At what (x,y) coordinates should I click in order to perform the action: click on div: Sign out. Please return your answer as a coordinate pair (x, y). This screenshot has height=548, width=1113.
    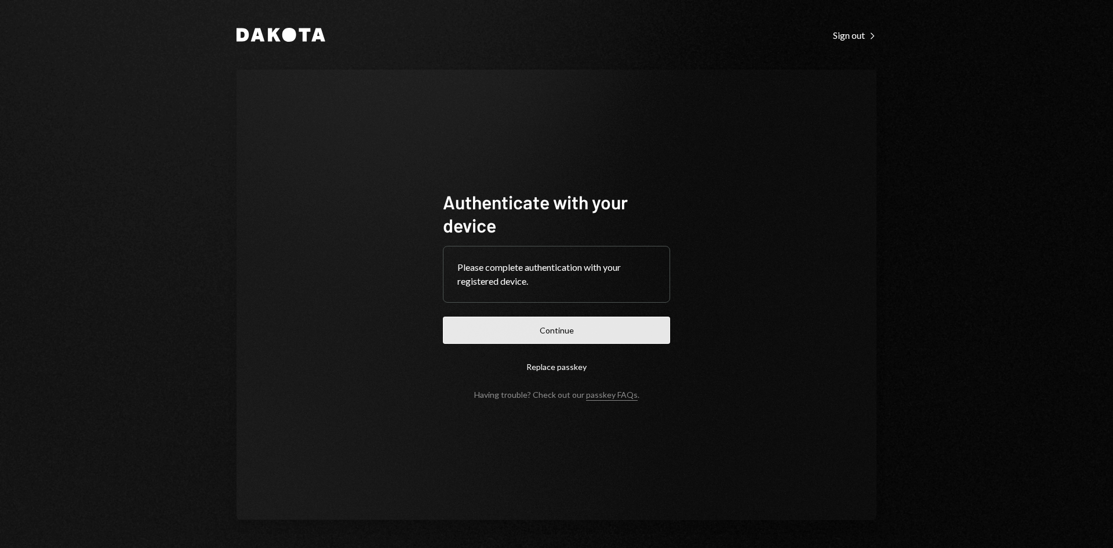
    Looking at the image, I should click on (855, 35).